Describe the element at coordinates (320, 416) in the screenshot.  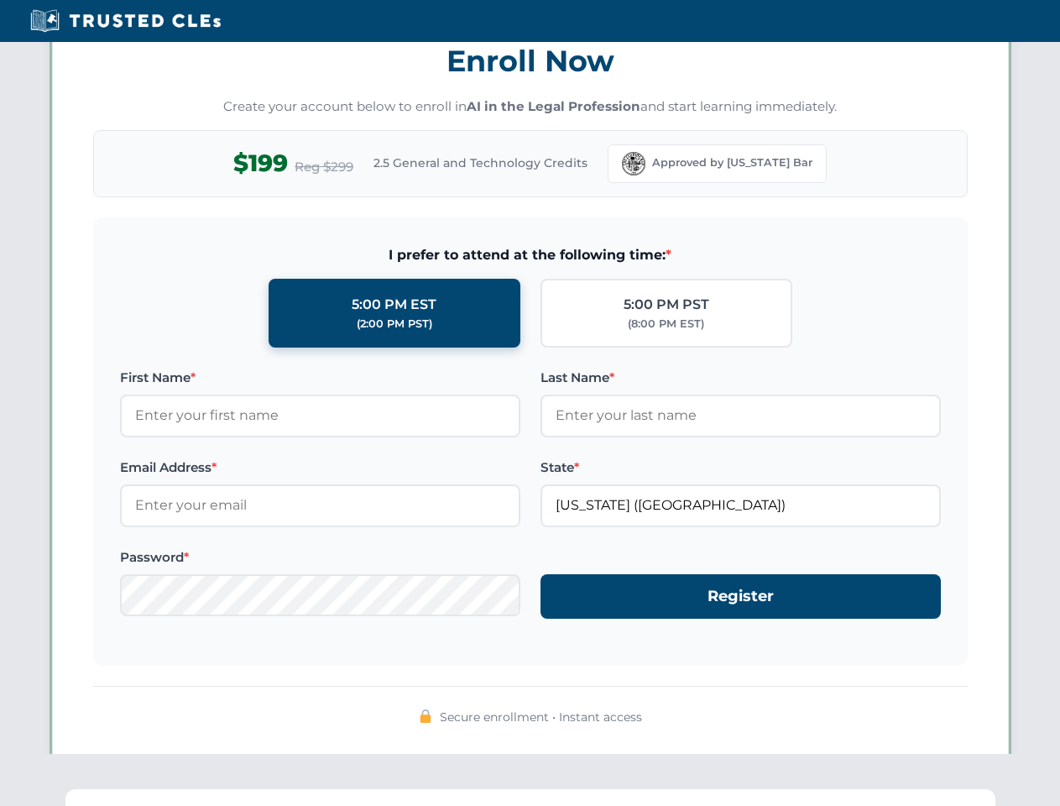
I see `input: Enter your first name` at that location.